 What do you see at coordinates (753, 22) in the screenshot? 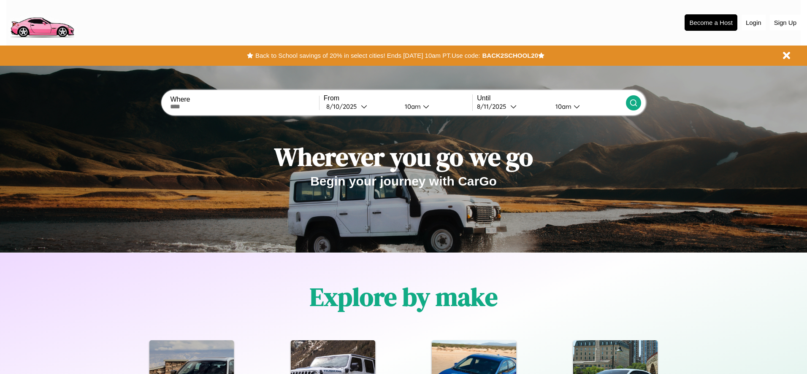
I see `button: Login` at bounding box center [753, 22].